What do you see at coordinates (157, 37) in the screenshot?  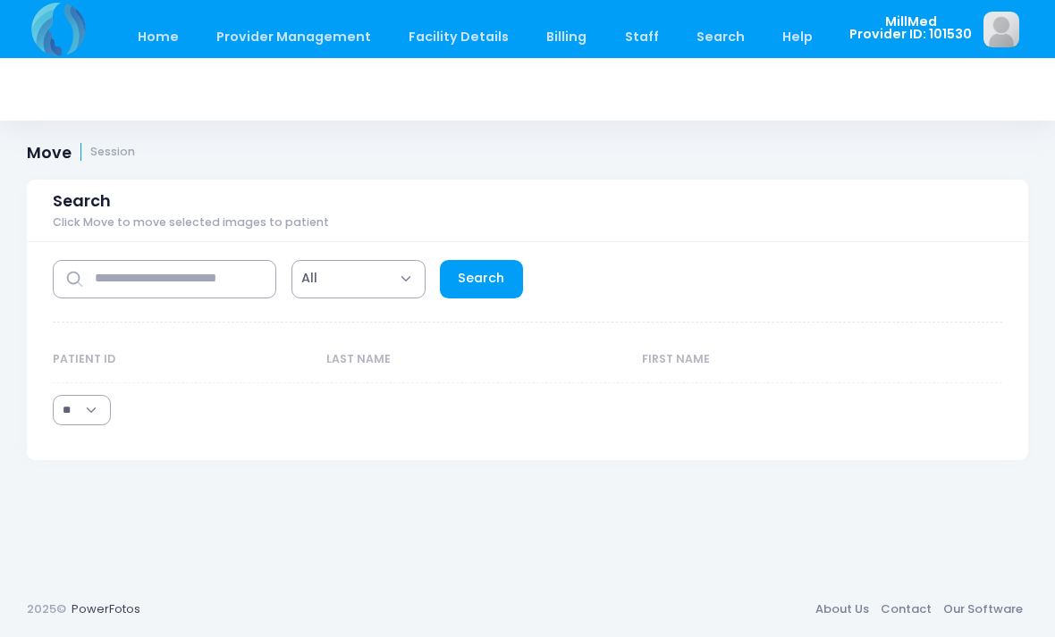 I see `a: Home` at bounding box center [157, 37].